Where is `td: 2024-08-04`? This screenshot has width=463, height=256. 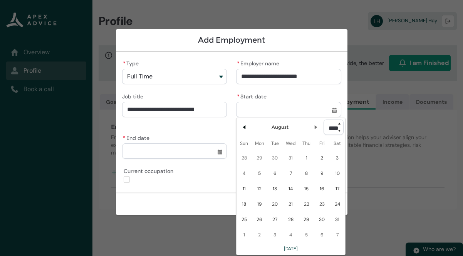 td: 2024-08-04 is located at coordinates (244, 174).